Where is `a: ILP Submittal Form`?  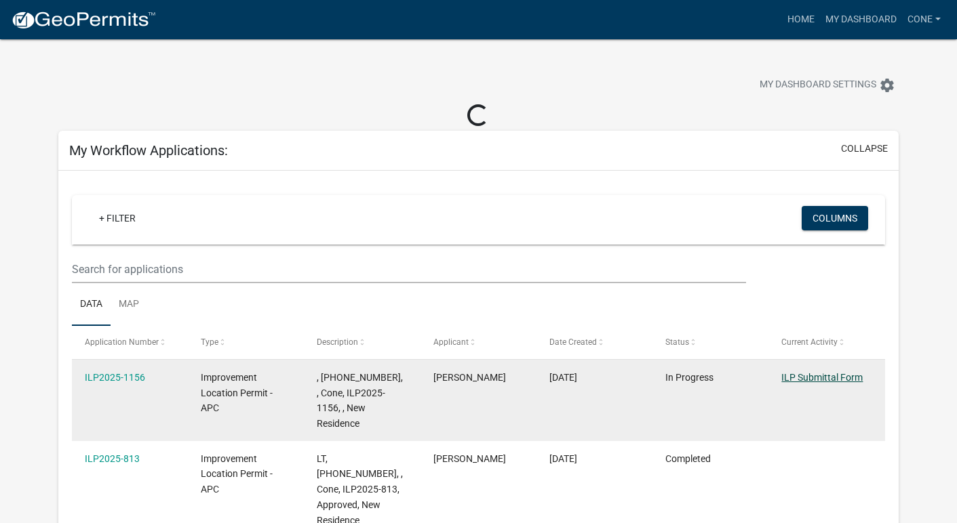
a: ILP Submittal Form is located at coordinates (822, 378).